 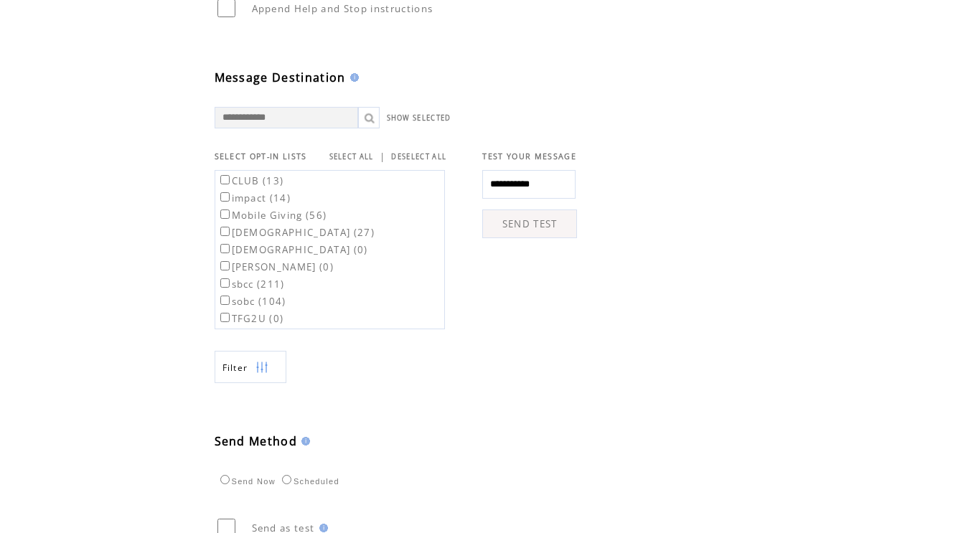 What do you see at coordinates (262, 368) in the screenshot?
I see `img: filters.png` at bounding box center [262, 368].